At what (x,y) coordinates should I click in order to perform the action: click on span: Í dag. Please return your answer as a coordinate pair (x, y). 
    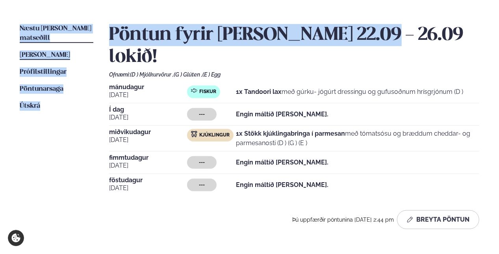
    Looking at the image, I should click on (148, 110).